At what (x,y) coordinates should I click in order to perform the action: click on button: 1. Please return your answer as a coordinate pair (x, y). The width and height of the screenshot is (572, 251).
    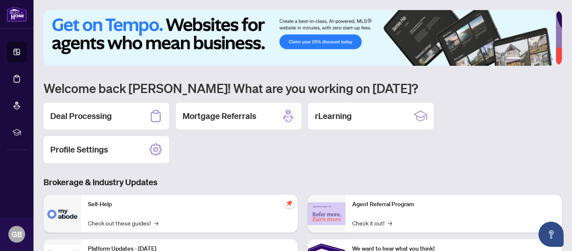
    Looking at the image, I should click on (513, 59).